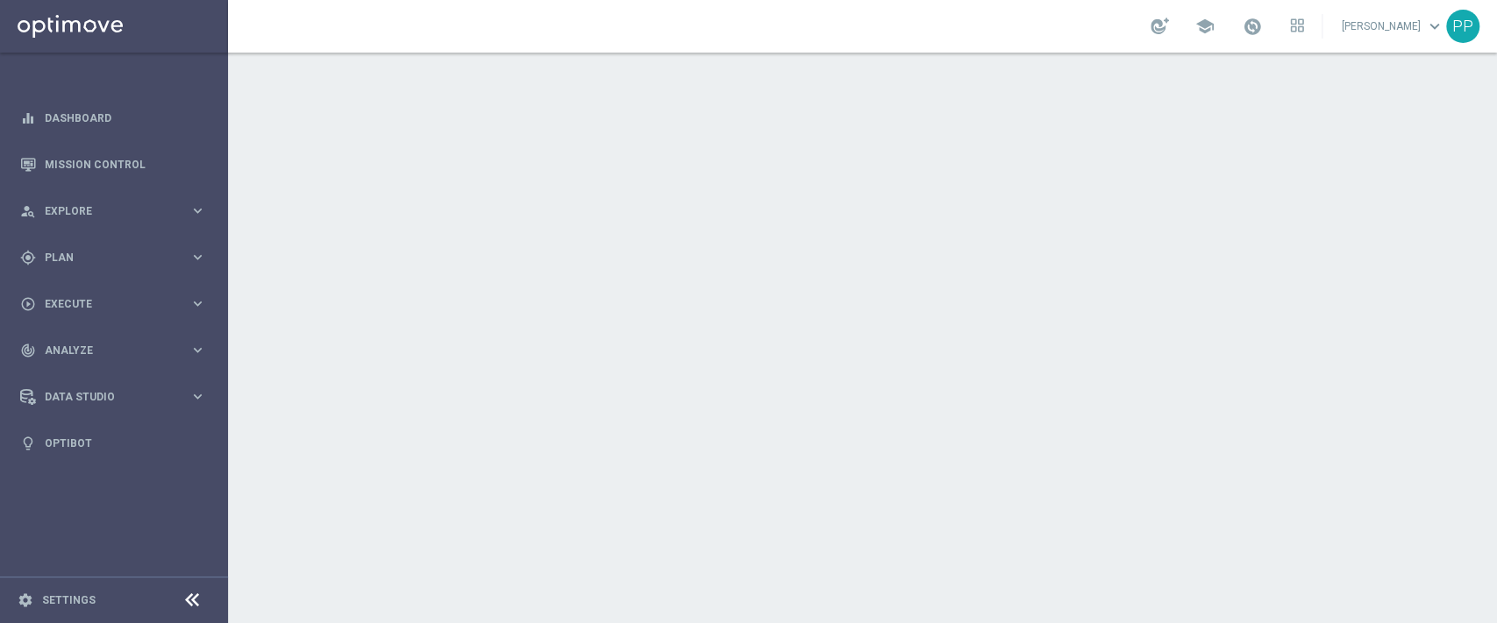 Image resolution: width=1497 pixels, height=623 pixels. I want to click on div: play_circle_outline Execute keyboard_arrow_right, so click(113, 304).